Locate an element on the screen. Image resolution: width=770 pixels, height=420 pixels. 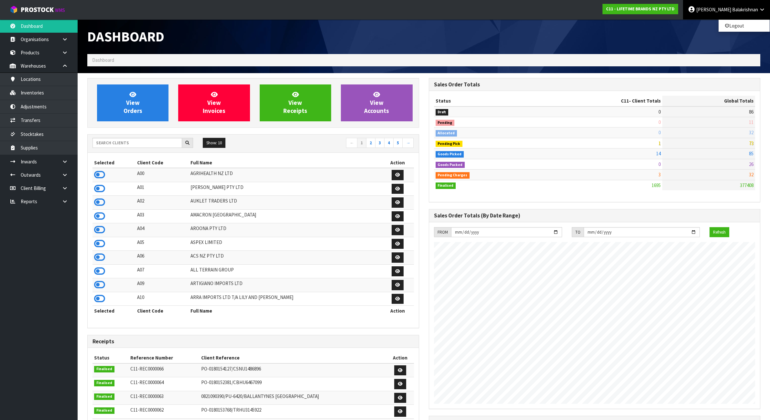
span: 85 is located at coordinates (751, 153).